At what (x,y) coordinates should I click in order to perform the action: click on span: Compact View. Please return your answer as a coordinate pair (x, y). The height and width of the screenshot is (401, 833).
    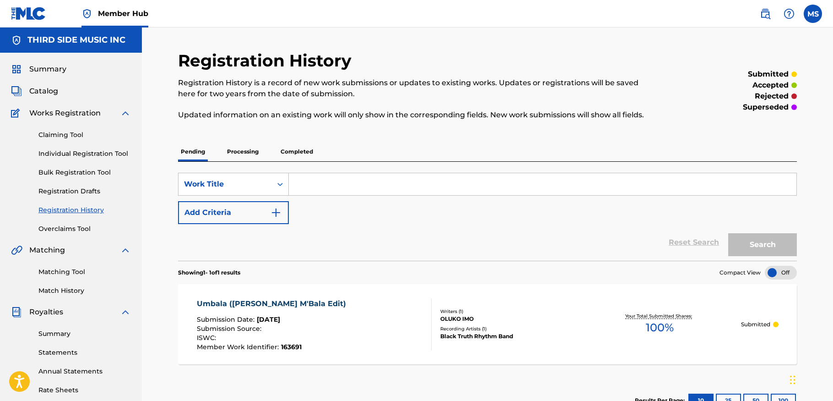
    Looking at the image, I should click on (740, 272).